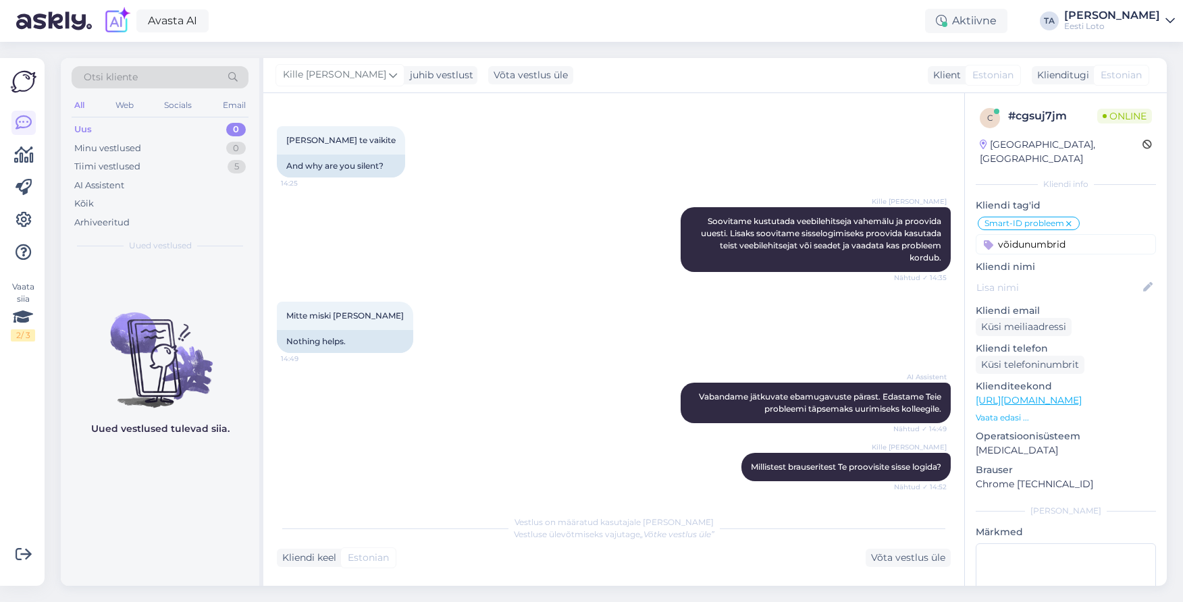 The width and height of the screenshot is (1183, 602). What do you see at coordinates (1024, 223) in the screenshot?
I see `span: Smart-ID probleem` at bounding box center [1024, 223].